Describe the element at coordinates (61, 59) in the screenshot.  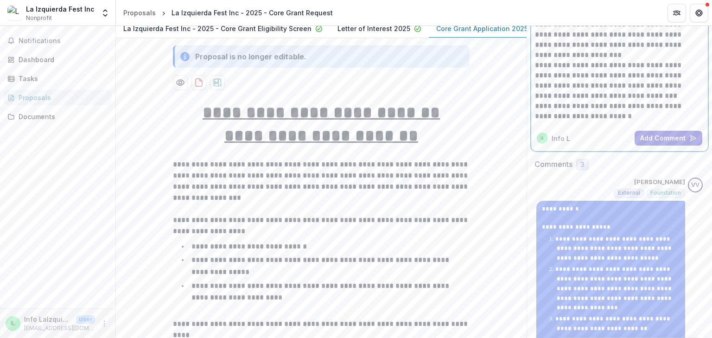
I see `div: Dashboard` at that location.